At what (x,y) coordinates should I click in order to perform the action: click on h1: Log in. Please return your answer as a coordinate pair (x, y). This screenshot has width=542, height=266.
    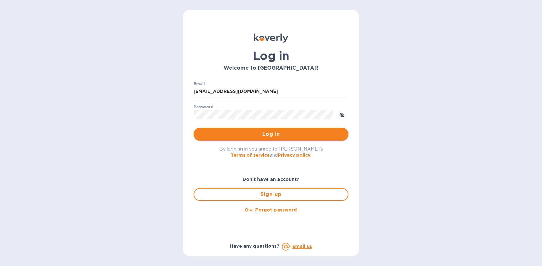
    Looking at the image, I should click on (271, 56).